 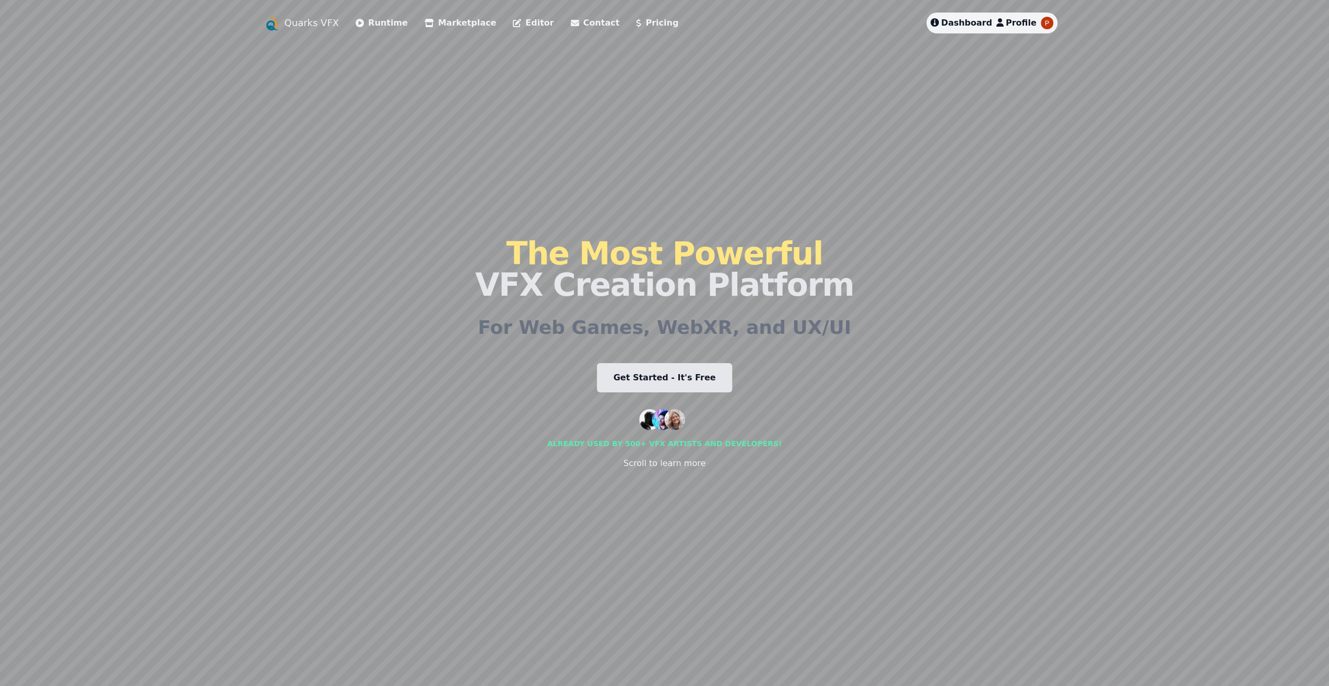 I want to click on a: Contact, so click(x=596, y=23).